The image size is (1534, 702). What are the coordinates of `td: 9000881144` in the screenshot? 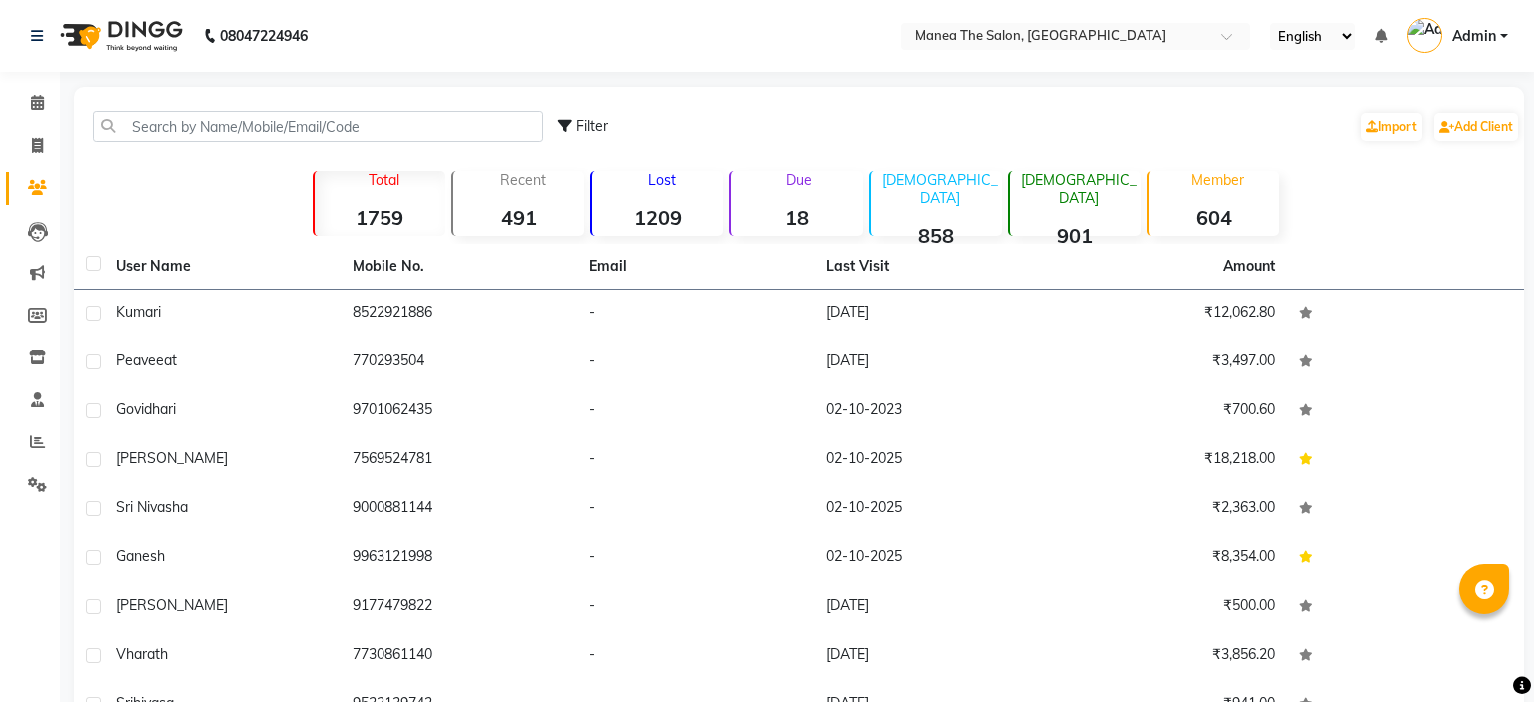 It's located at (458, 509).